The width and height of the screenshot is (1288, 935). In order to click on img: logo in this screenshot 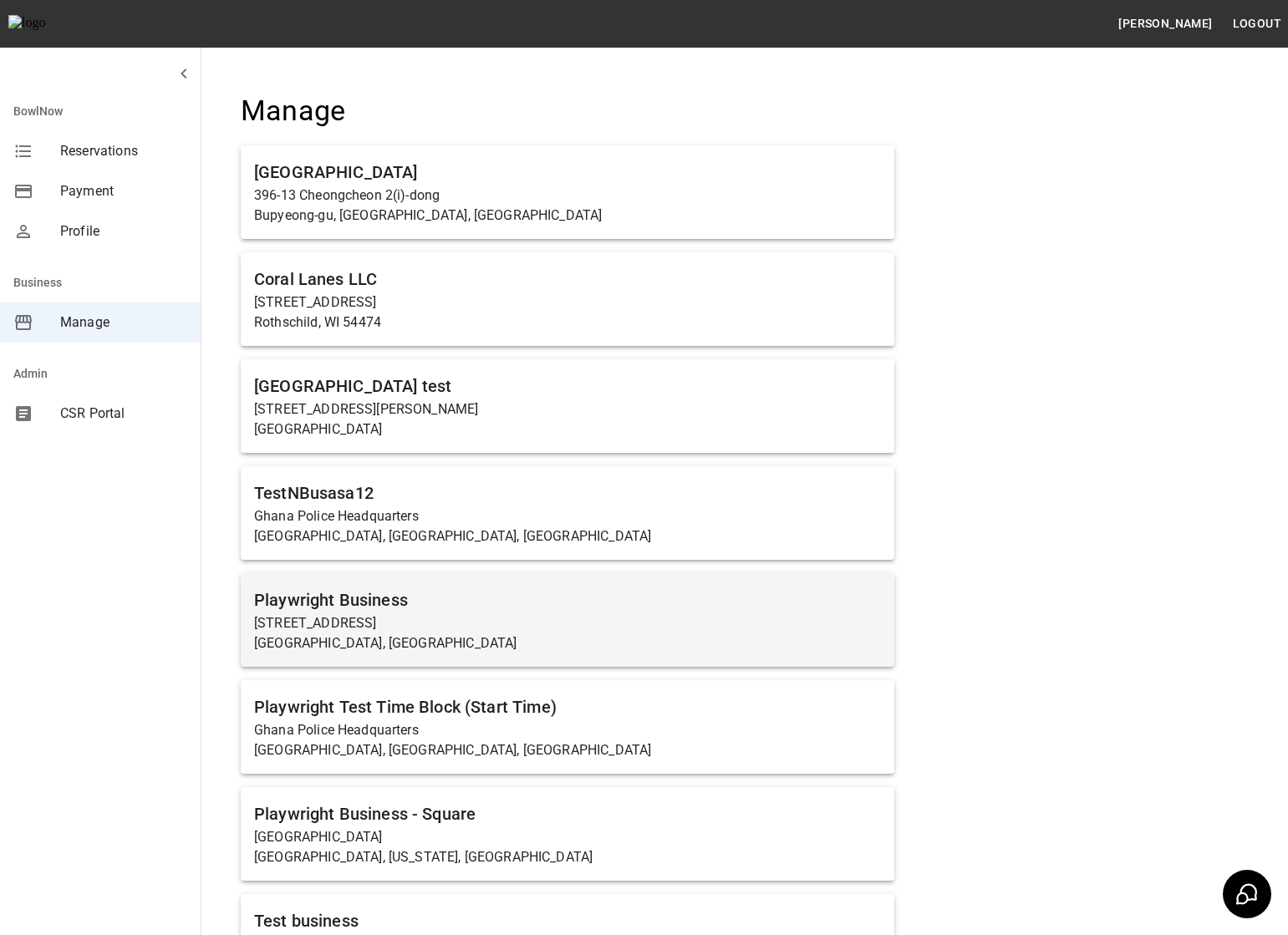, I will do `click(54, 23)`.